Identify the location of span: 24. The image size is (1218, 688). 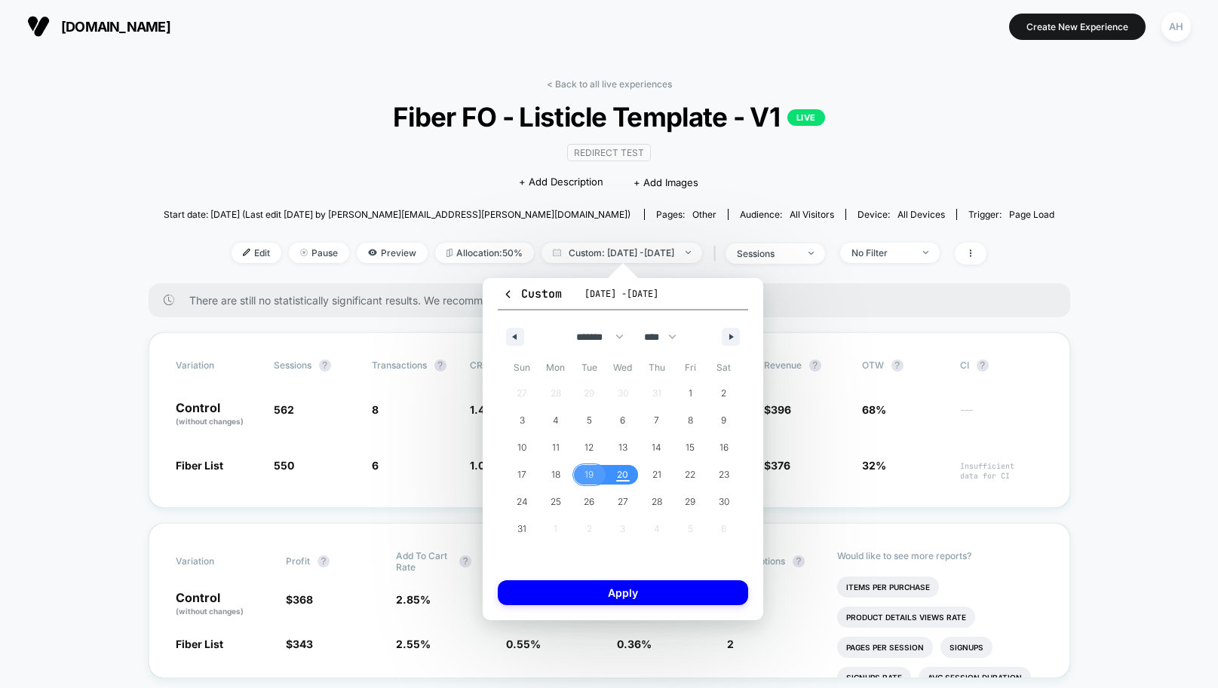
(522, 502).